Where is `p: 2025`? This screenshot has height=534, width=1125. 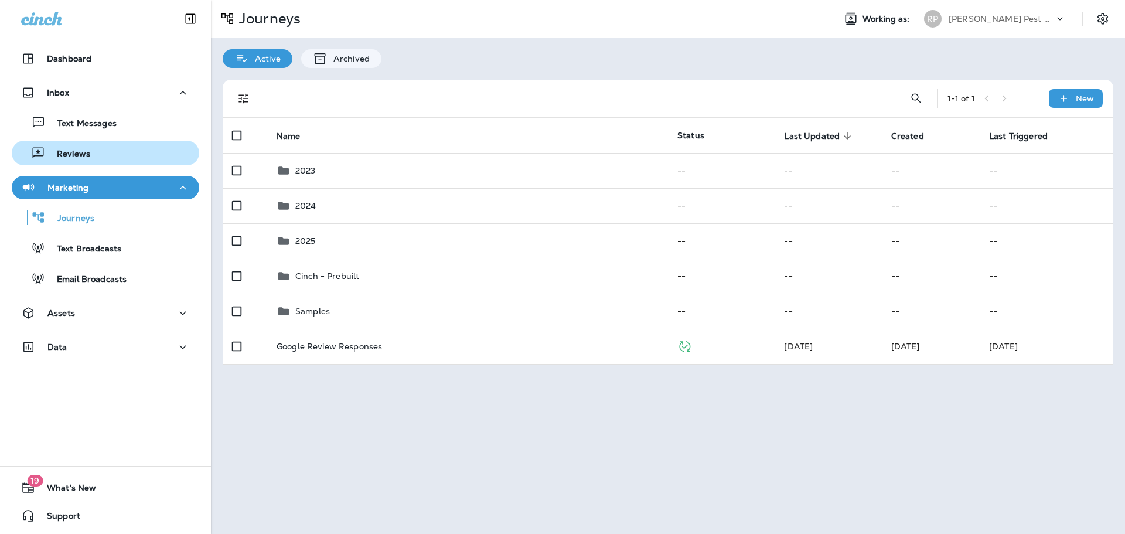 p: 2025 is located at coordinates (305, 241).